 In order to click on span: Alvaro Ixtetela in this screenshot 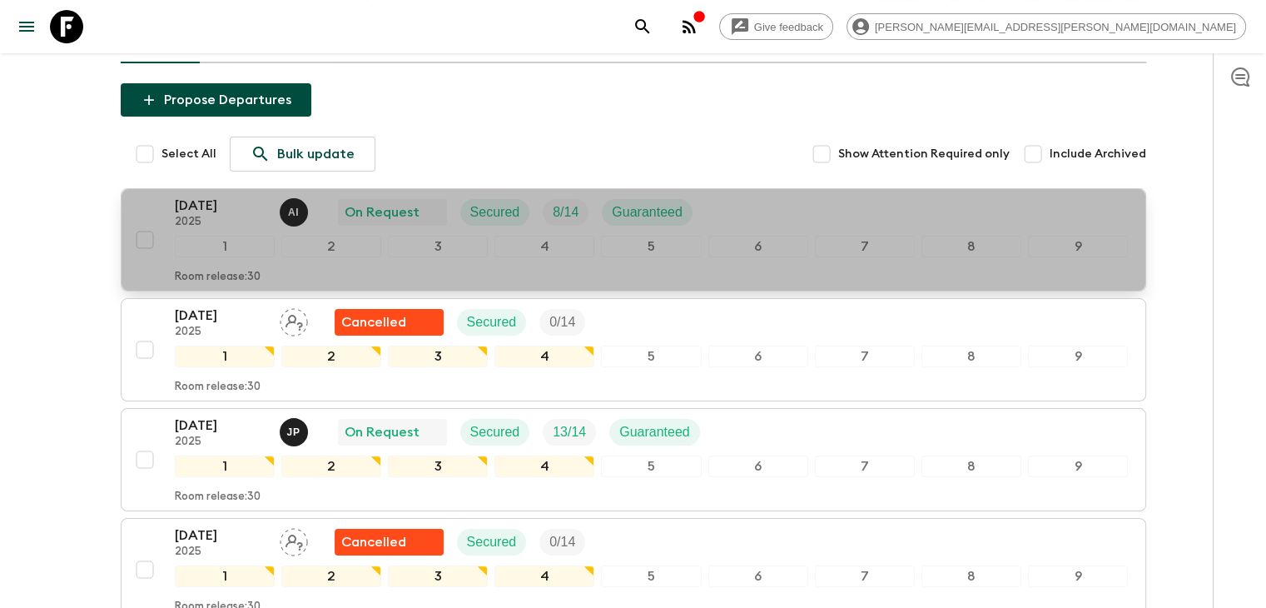, I will do `click(296, 210)`.